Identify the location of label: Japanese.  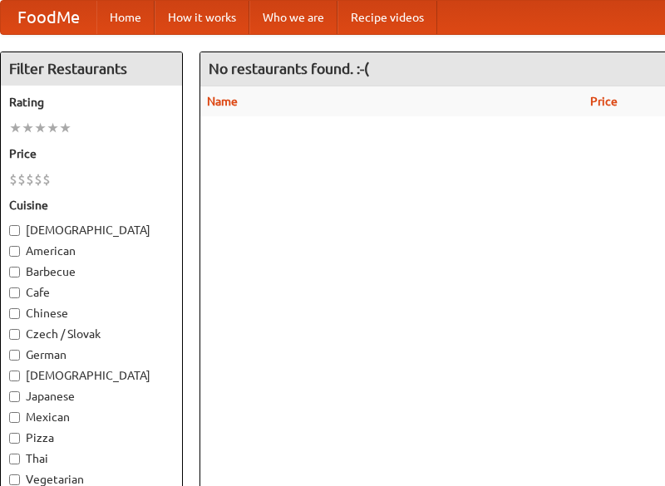
(91, 396).